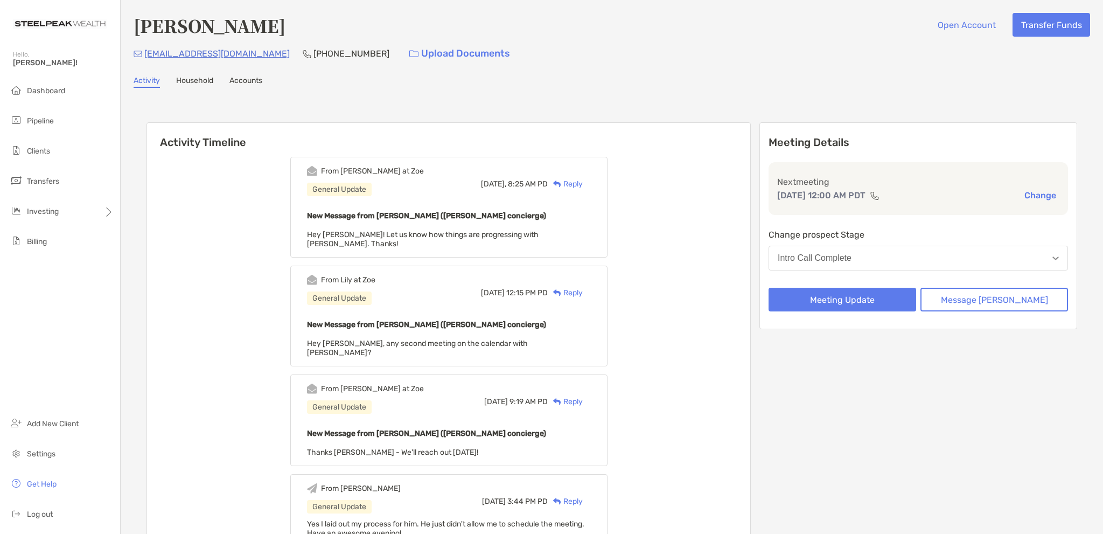 The height and width of the screenshot is (534, 1103). What do you see at coordinates (40, 121) in the screenshot?
I see `span: Pipeline` at bounding box center [40, 121].